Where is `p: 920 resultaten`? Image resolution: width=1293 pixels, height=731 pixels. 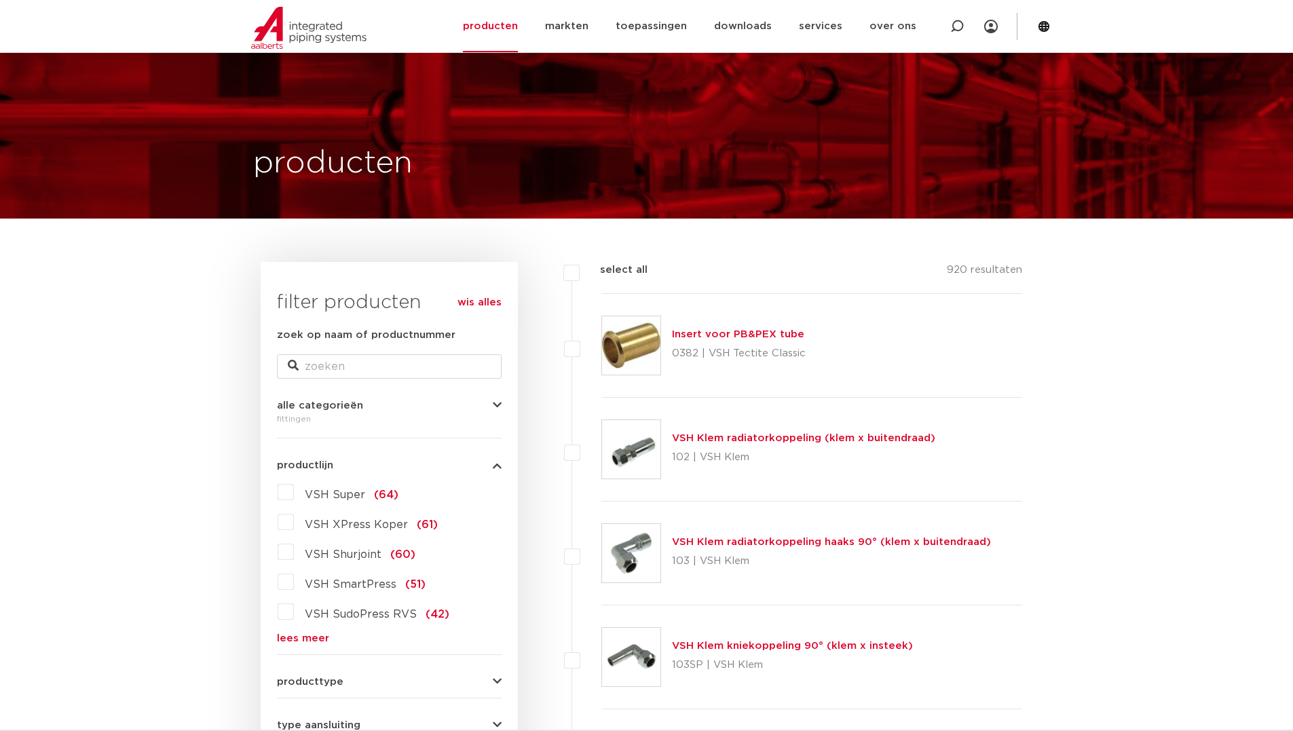 p: 920 resultaten is located at coordinates (984, 272).